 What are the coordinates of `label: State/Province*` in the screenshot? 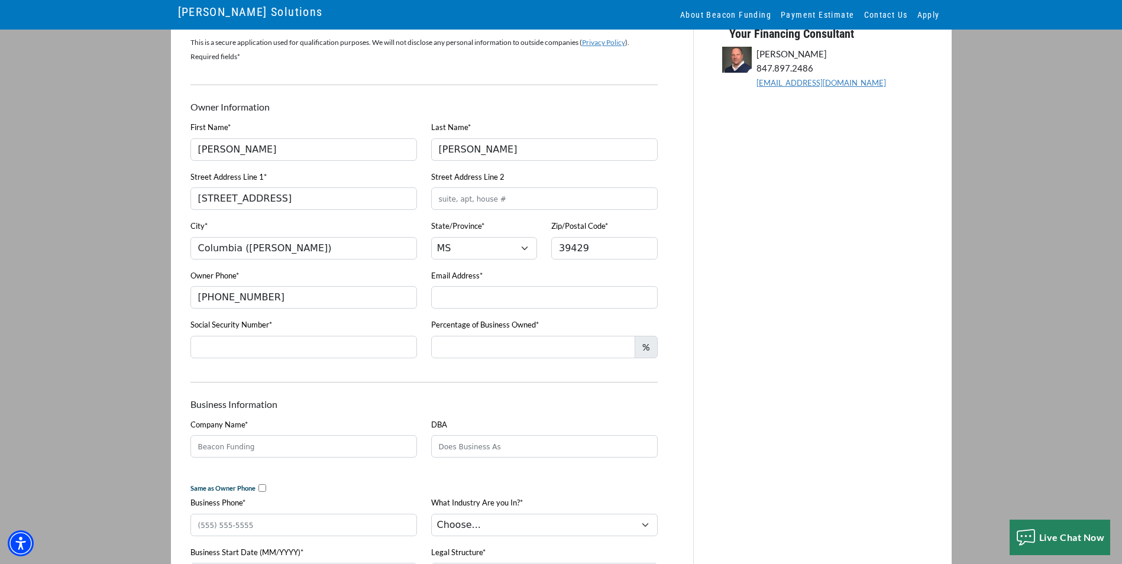 It's located at (458, 226).